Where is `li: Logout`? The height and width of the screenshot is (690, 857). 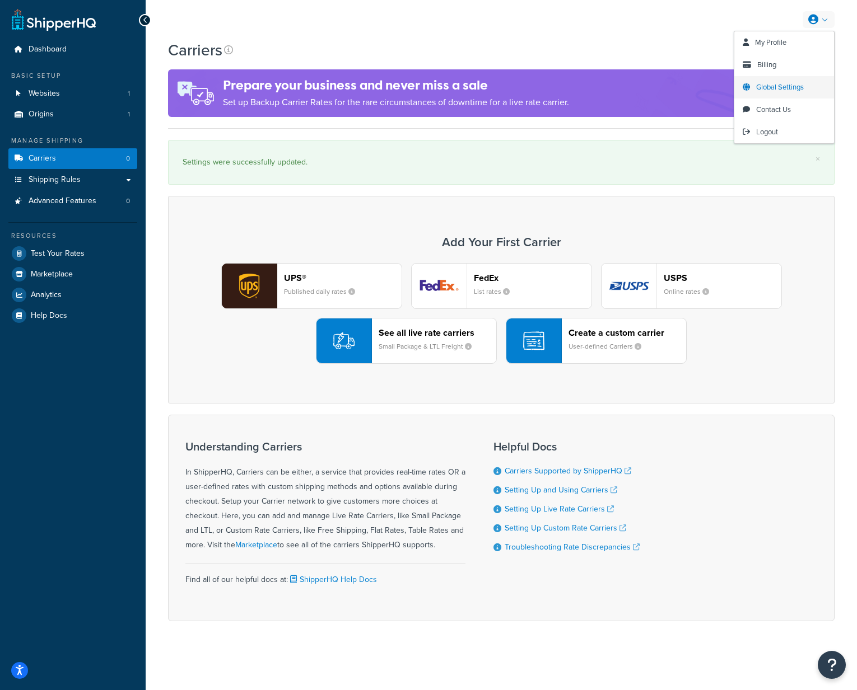 li: Logout is located at coordinates (784, 132).